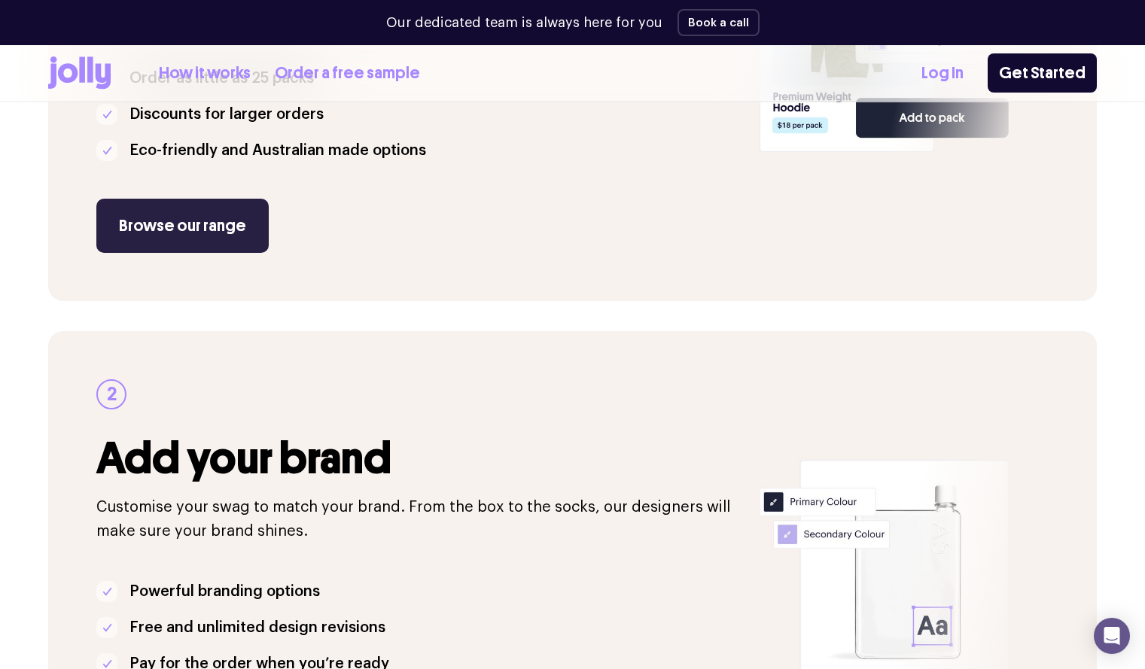 The width and height of the screenshot is (1145, 669). What do you see at coordinates (205, 73) in the screenshot?
I see `a: How it works` at bounding box center [205, 73].